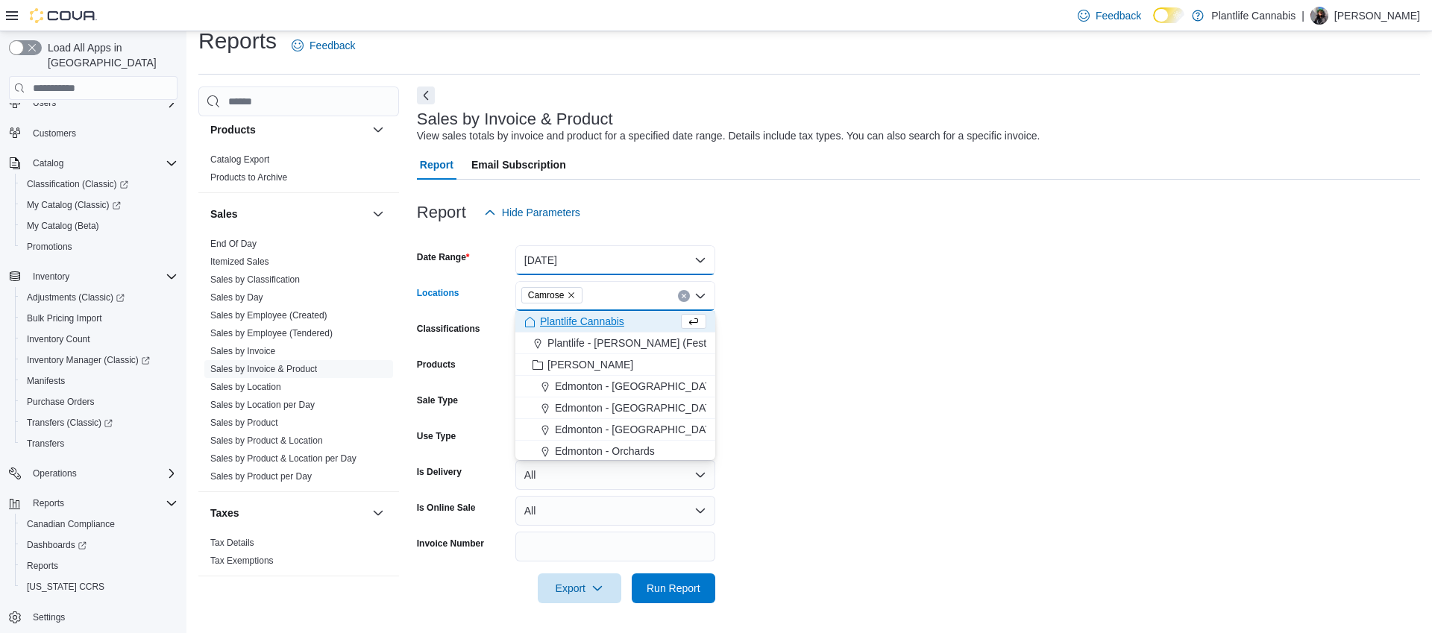  Describe the element at coordinates (99, 524) in the screenshot. I see `button: Canadian Compliance` at that location.